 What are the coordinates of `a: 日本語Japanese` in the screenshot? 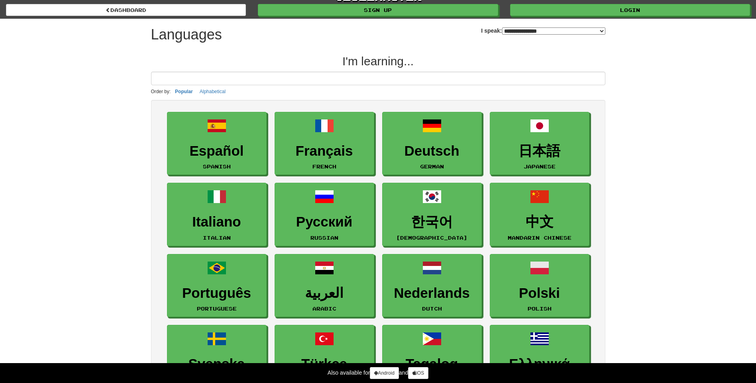 It's located at (539, 143).